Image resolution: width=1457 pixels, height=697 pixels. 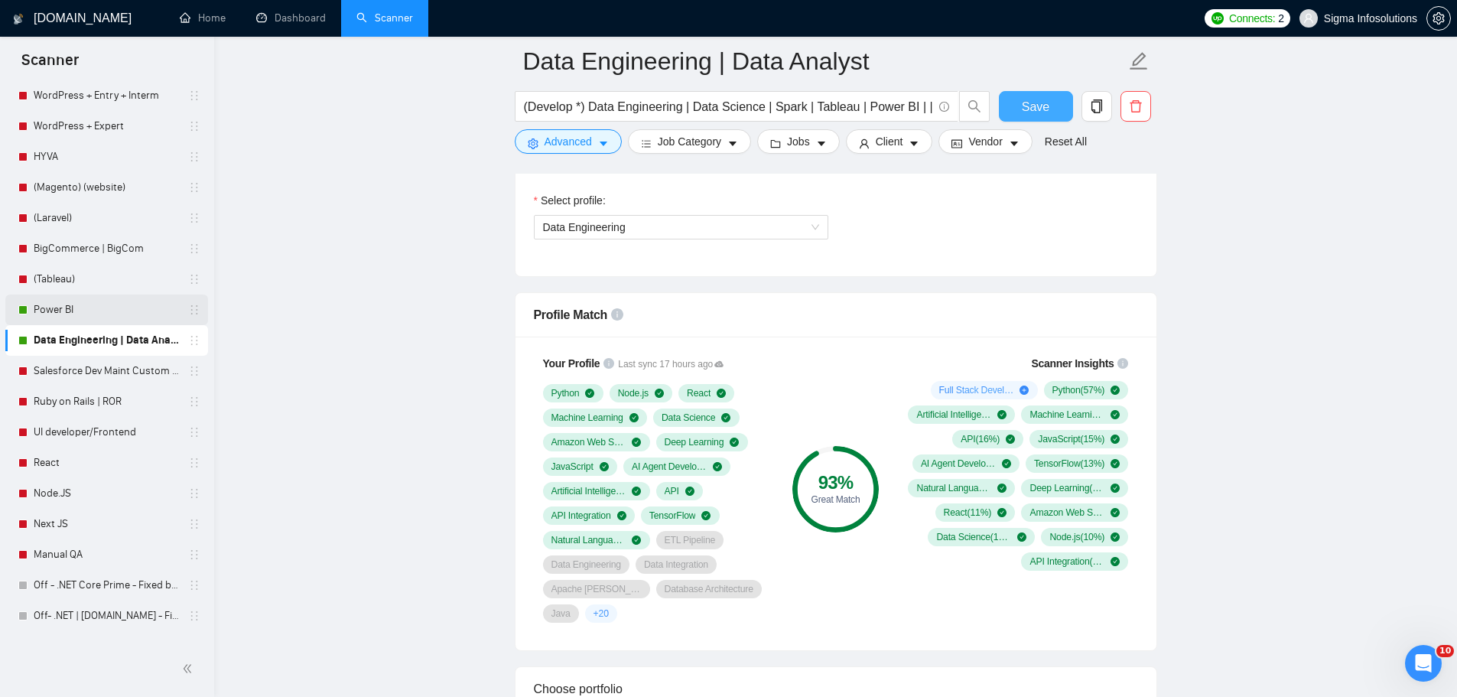 What do you see at coordinates (1073, 363) in the screenshot?
I see `span: Scanner Insights` at bounding box center [1073, 363].